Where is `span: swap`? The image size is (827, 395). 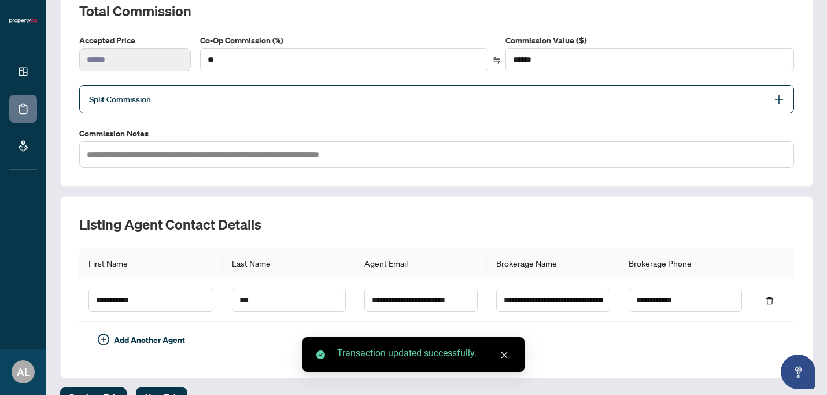 span: swap is located at coordinates (497, 60).